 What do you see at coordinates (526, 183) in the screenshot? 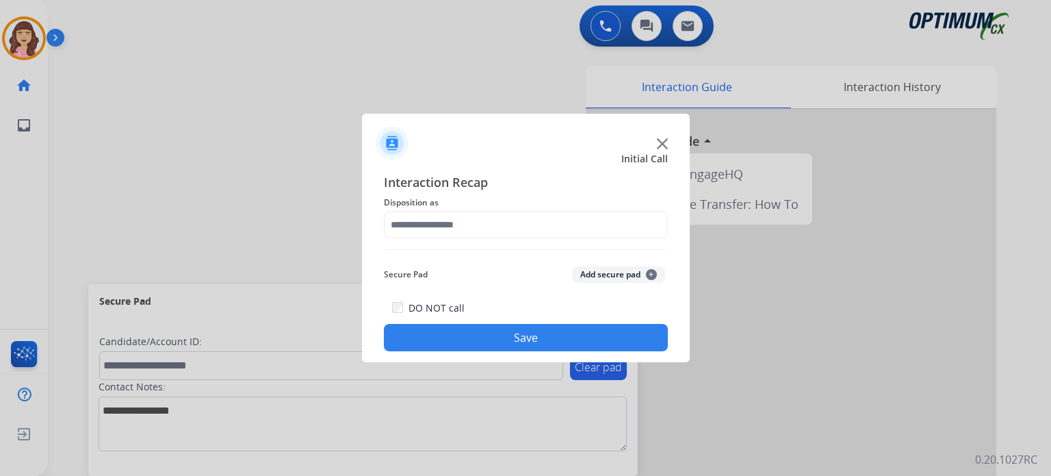
I see `span: Interaction Recap` at bounding box center [526, 183].